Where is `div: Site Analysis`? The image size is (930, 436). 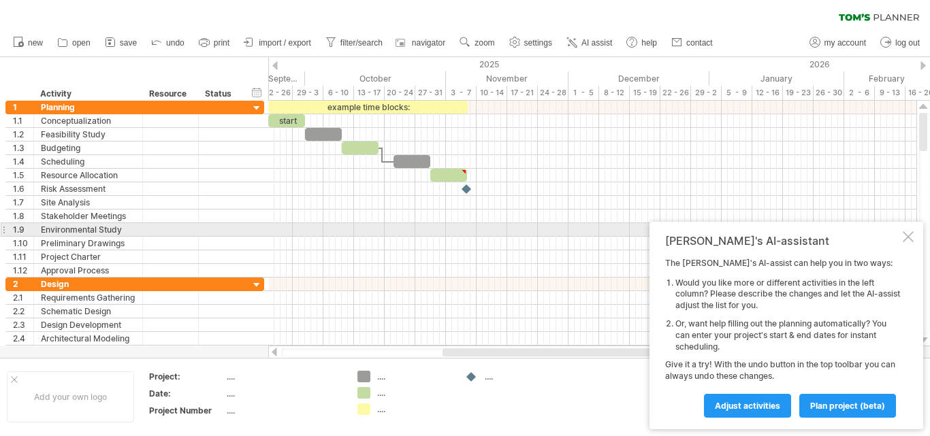
div: Site Analysis is located at coordinates (88, 202).